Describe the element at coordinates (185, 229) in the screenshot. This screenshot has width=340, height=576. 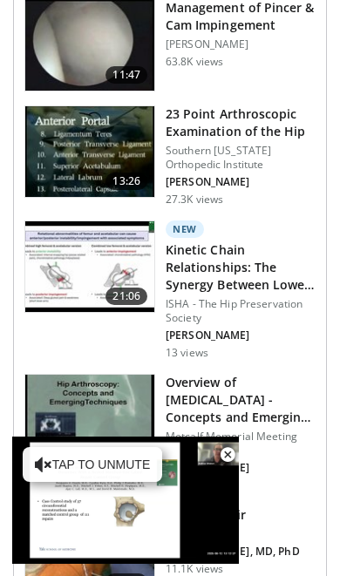
I see `p: New` at that location.